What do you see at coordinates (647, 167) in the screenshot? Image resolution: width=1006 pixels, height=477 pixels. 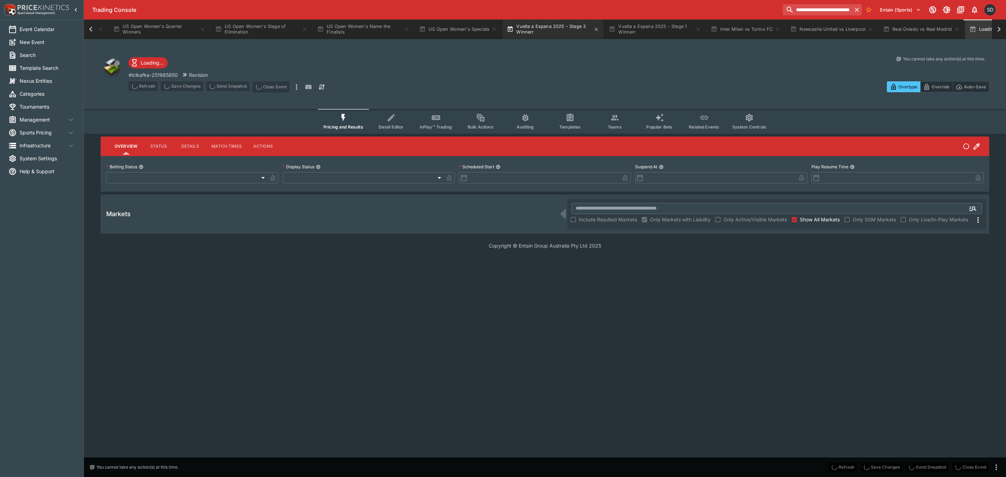 I see `p: Suspend At` at bounding box center [647, 167].